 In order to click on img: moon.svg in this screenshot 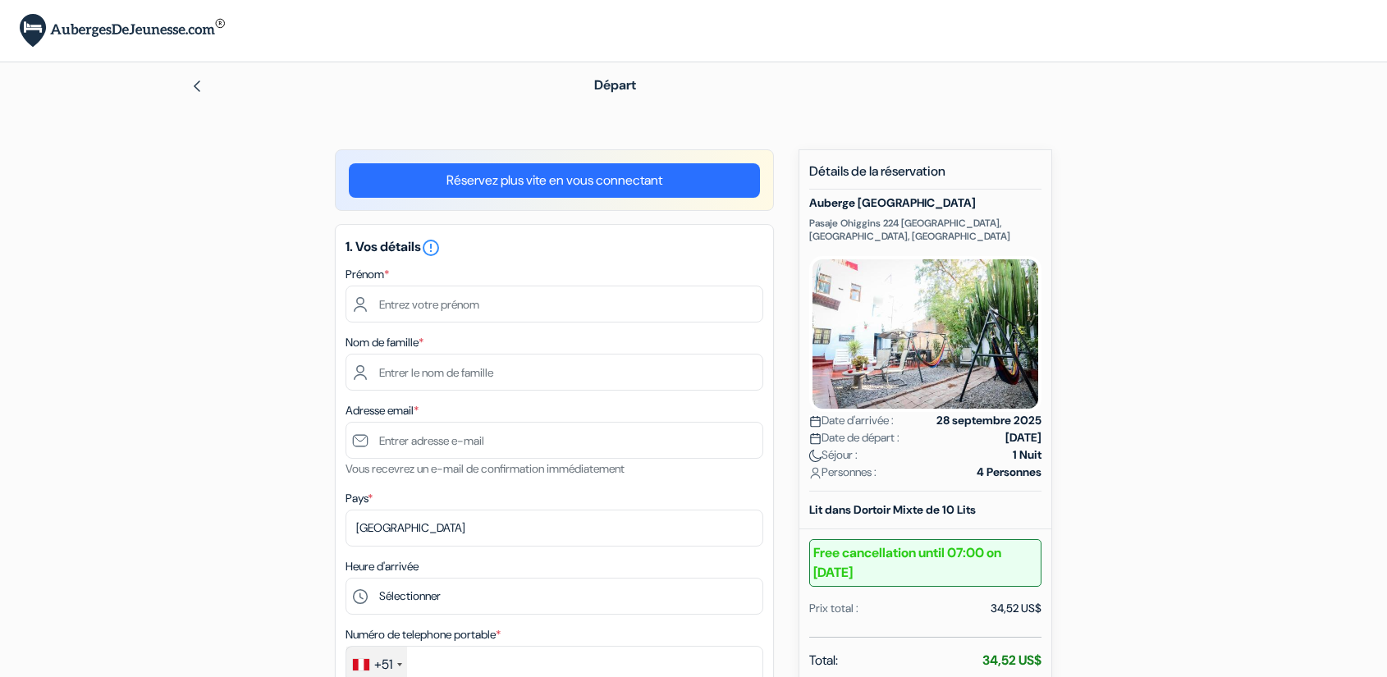, I will do `click(815, 456)`.